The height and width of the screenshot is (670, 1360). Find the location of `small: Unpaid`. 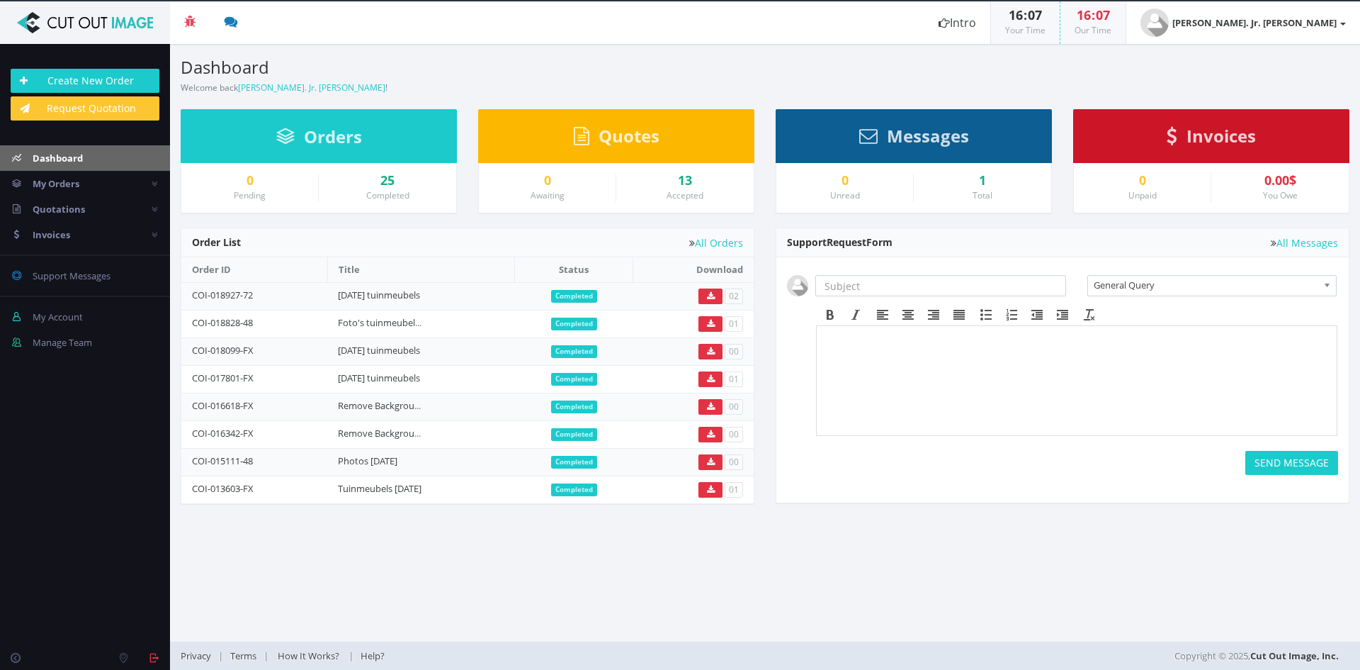

small: Unpaid is located at coordinates (1143, 195).